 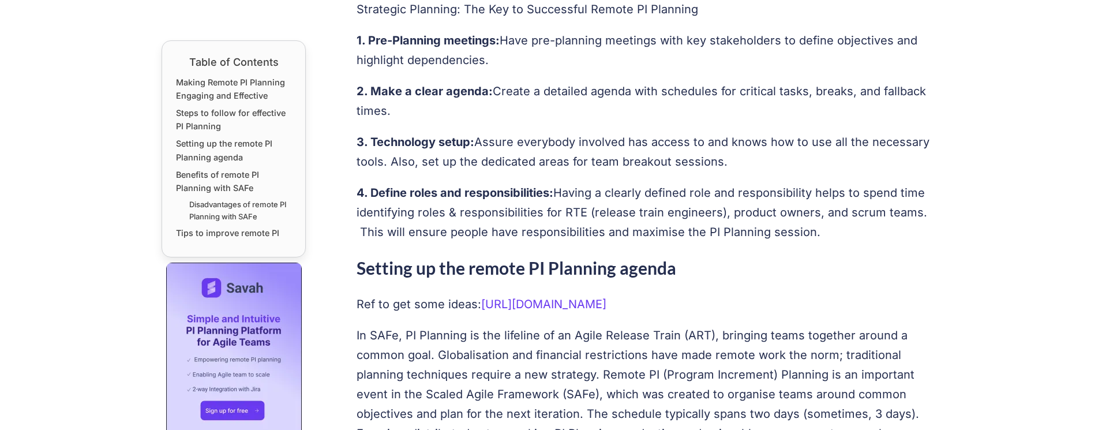 I want to click on p: Having a clearly defined role and responsibility helps to spend time identifying roles & responsi..., so click(x=648, y=212).